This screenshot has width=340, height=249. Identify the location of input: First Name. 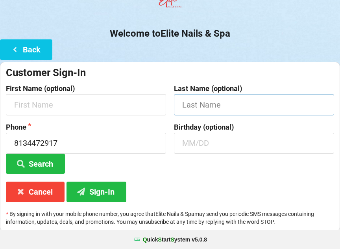
(86, 104).